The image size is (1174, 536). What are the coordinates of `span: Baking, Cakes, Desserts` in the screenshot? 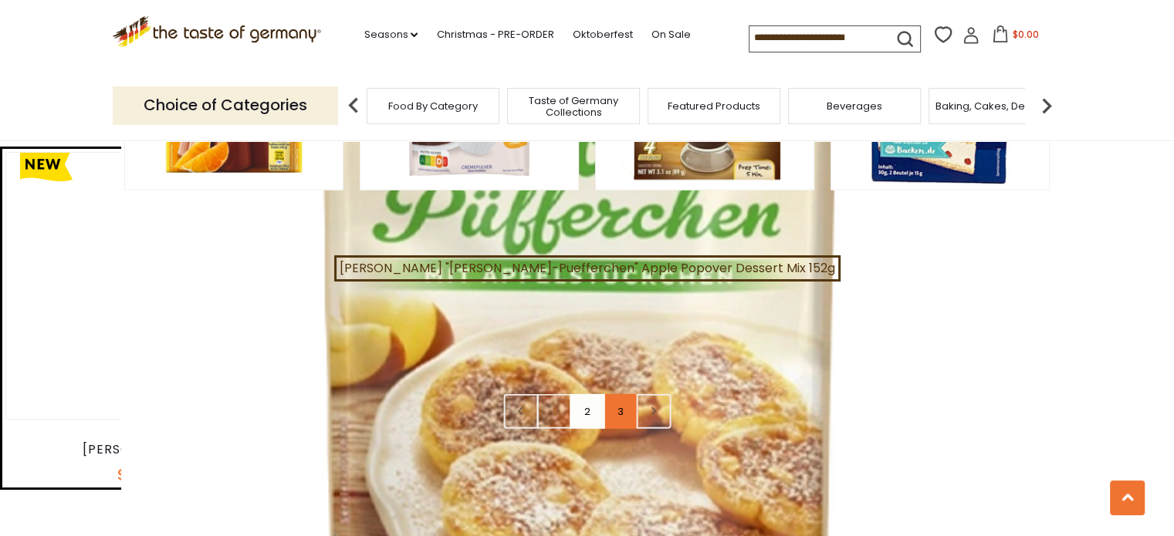 It's located at (995, 106).